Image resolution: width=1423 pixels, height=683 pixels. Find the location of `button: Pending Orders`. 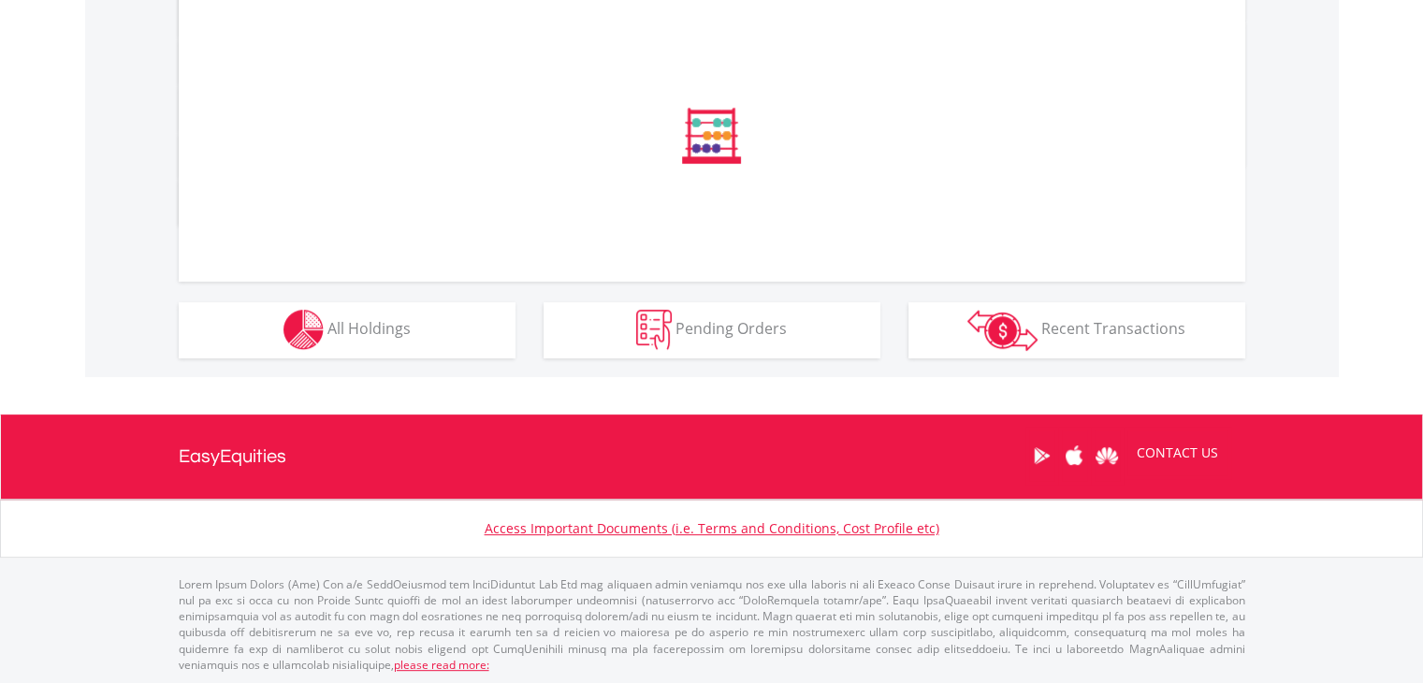

button: Pending Orders is located at coordinates (712, 330).